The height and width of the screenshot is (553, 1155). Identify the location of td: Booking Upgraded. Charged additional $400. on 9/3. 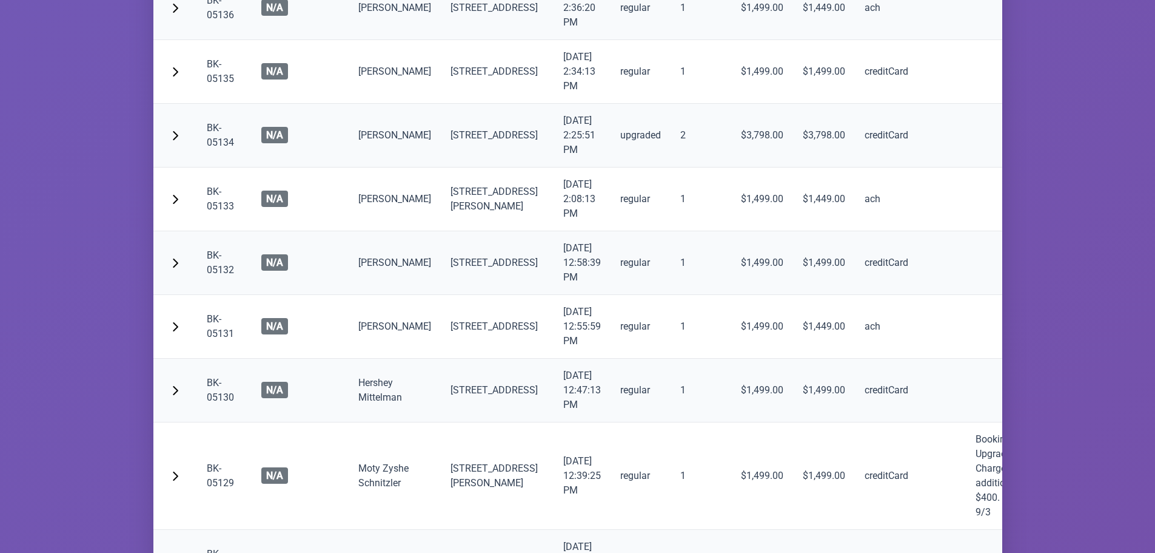
(998, 476).